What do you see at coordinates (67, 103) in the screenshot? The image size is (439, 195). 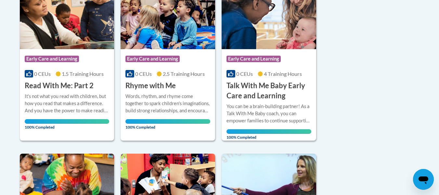 I see `div: It's not what you read with children, but how you read that makes a difference. And you have the ...` at bounding box center [67, 103].